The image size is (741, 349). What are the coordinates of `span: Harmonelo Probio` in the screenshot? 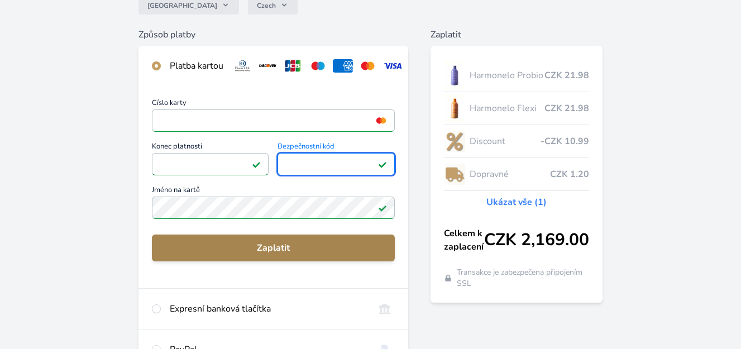 It's located at (507, 75).